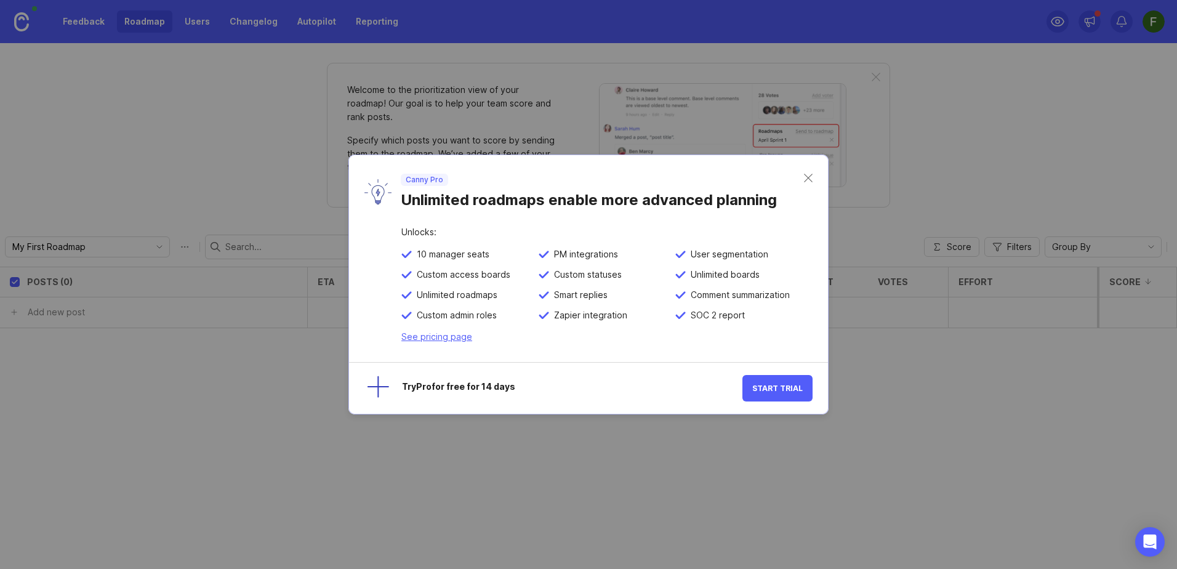 This screenshot has width=1177, height=569. What do you see at coordinates (424, 180) in the screenshot?
I see `p: Canny Pro` at bounding box center [424, 180].